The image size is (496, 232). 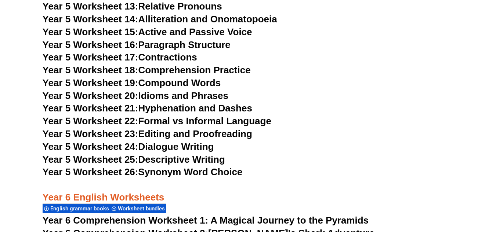 What do you see at coordinates (90, 134) in the screenshot?
I see `span: Year 5 Worksheet 23:` at bounding box center [90, 134].